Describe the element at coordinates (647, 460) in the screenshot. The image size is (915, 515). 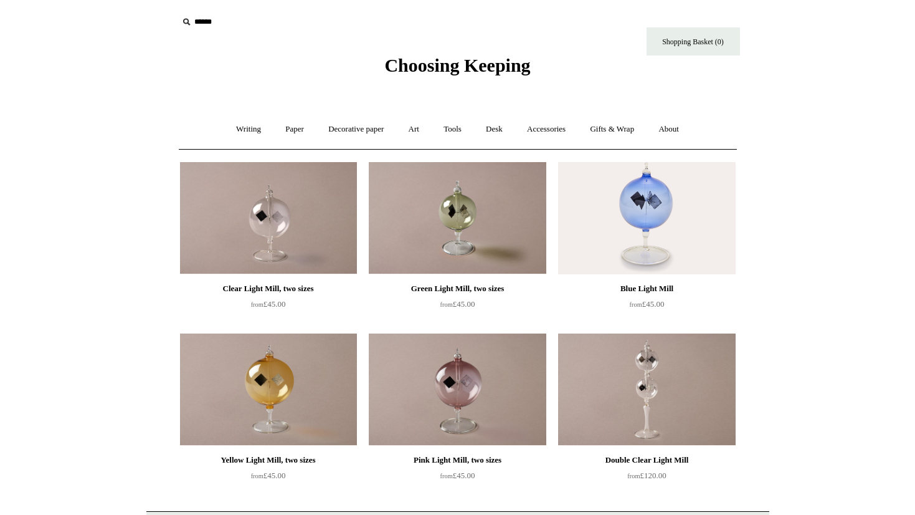
I see `div: Double Clear Light Mill` at that location.